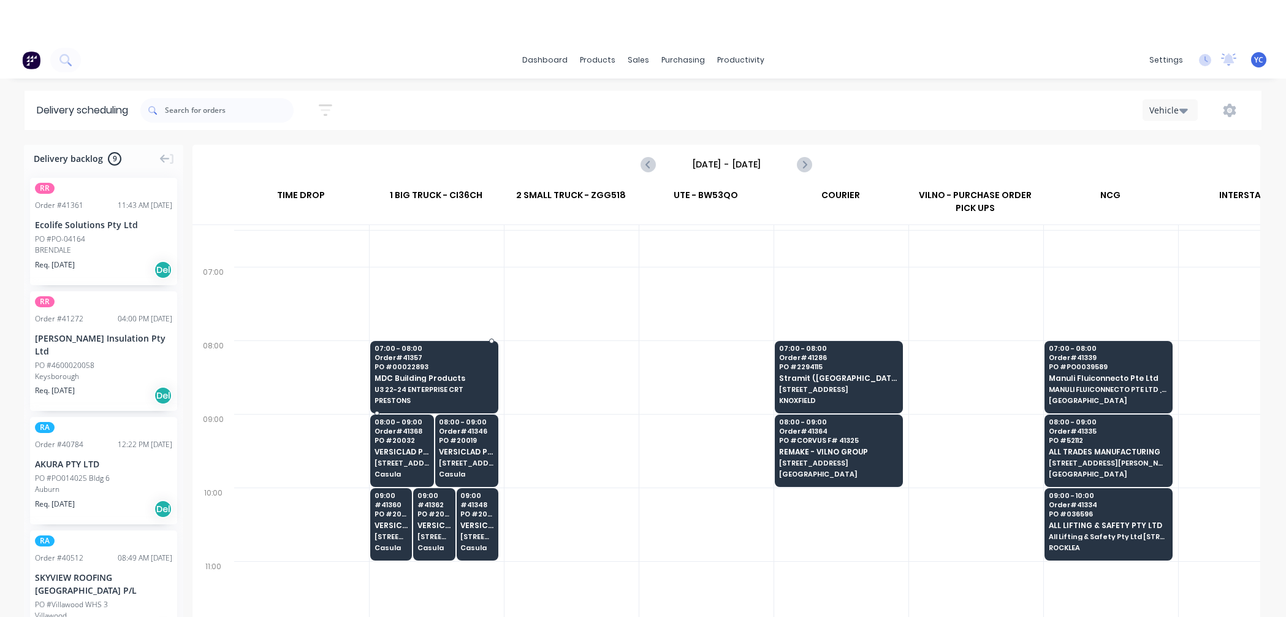 Image resolution: width=1286 pixels, height=617 pixels. What do you see at coordinates (434, 514) in the screenshot?
I see `span: PO # 20031` at bounding box center [434, 514].